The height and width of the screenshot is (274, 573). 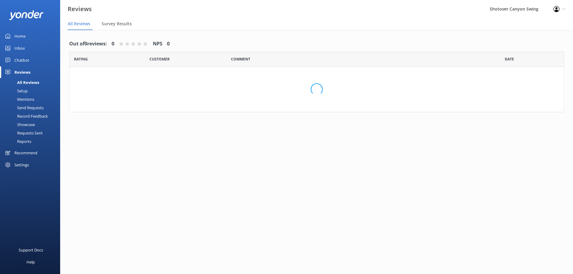 I want to click on div: Send Requests, so click(x=23, y=108).